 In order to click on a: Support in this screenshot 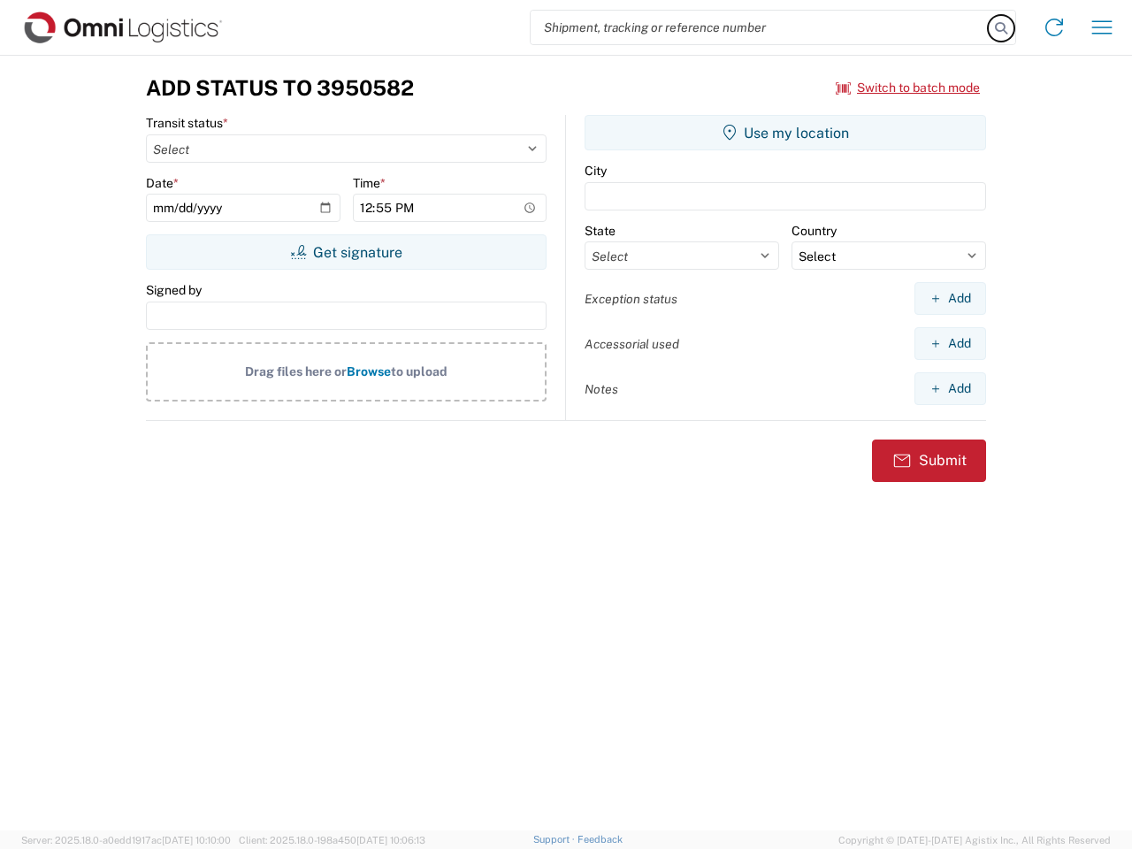, I will do `click(555, 839)`.